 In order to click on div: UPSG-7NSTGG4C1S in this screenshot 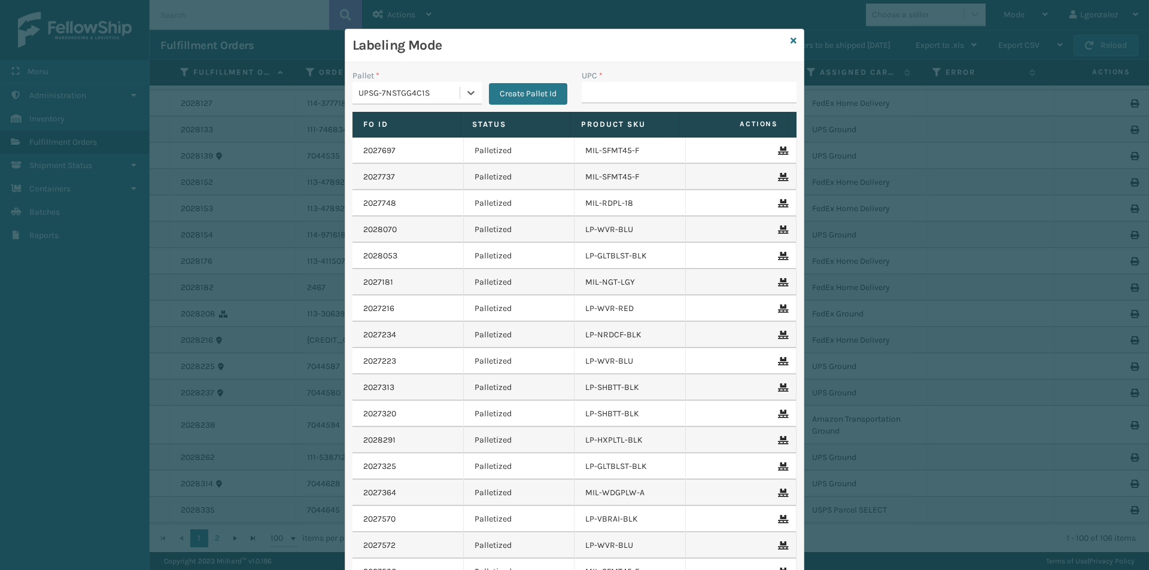, I will do `click(409, 93)`.